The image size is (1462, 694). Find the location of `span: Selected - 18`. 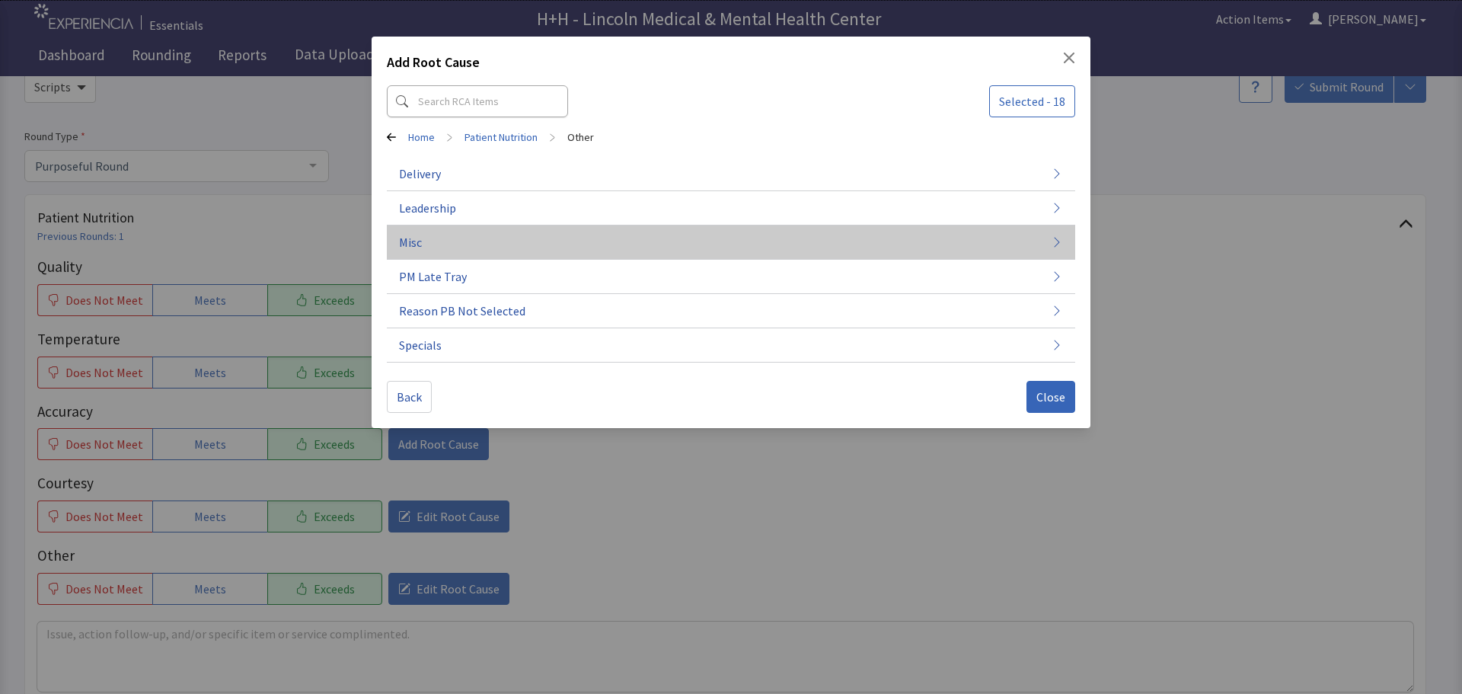

span: Selected - 18 is located at coordinates (1032, 101).